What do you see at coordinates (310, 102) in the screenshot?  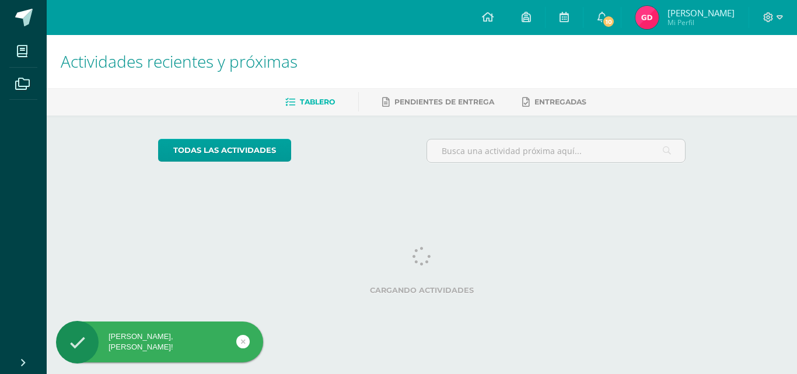 I see `a: Tablero` at bounding box center [310, 102].